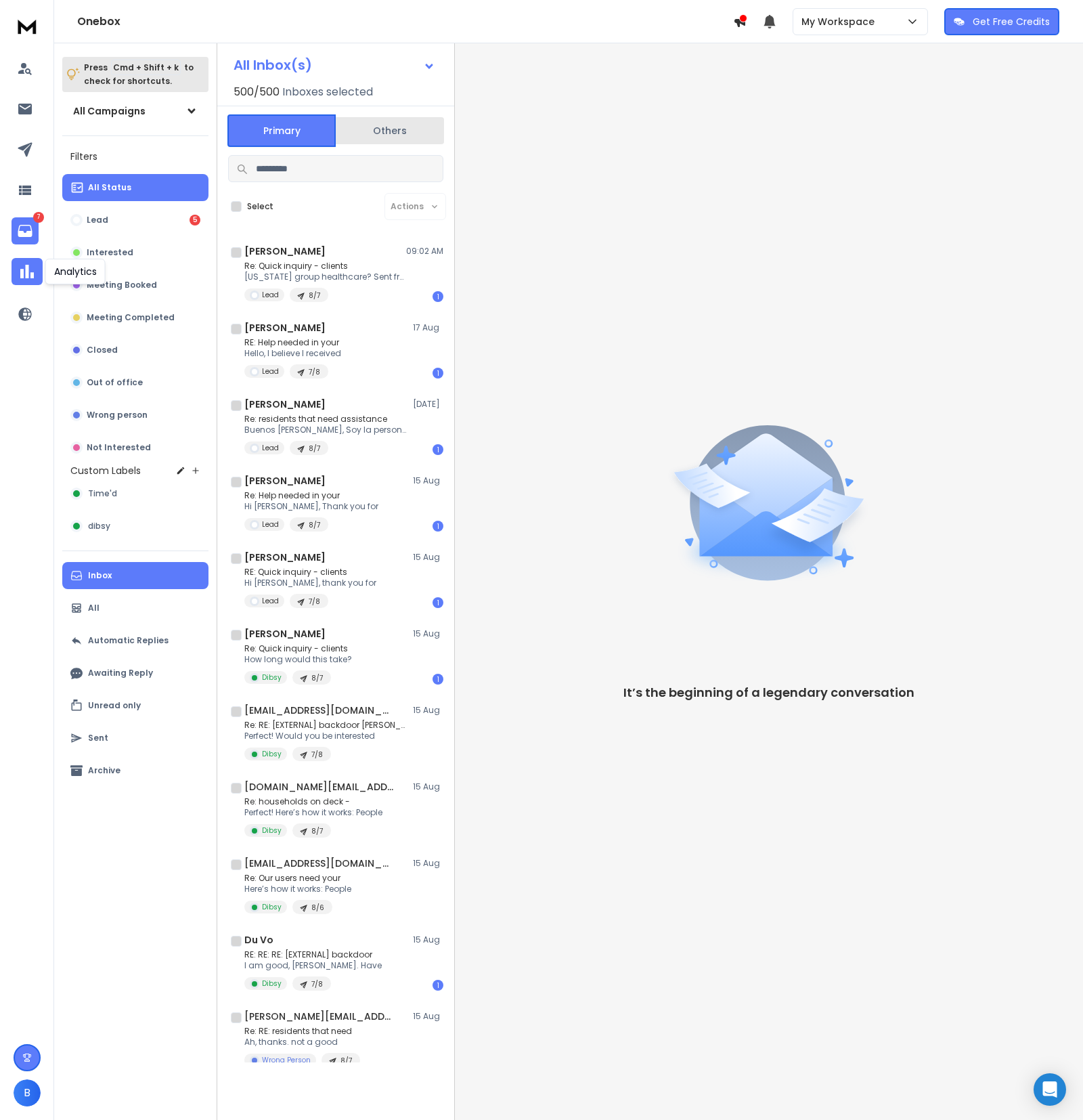 The image size is (1083, 1120). I want to click on button: Inbox, so click(135, 576).